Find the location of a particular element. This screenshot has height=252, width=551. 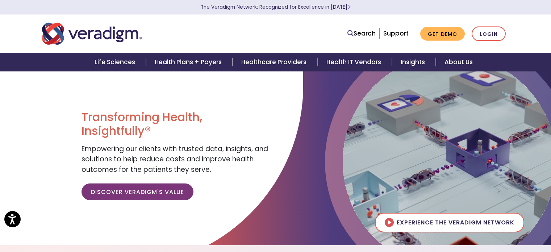

span: Empowering our clients with trusted data, insights, and solutions to help reduce costs and improv... is located at coordinates (174, 159).